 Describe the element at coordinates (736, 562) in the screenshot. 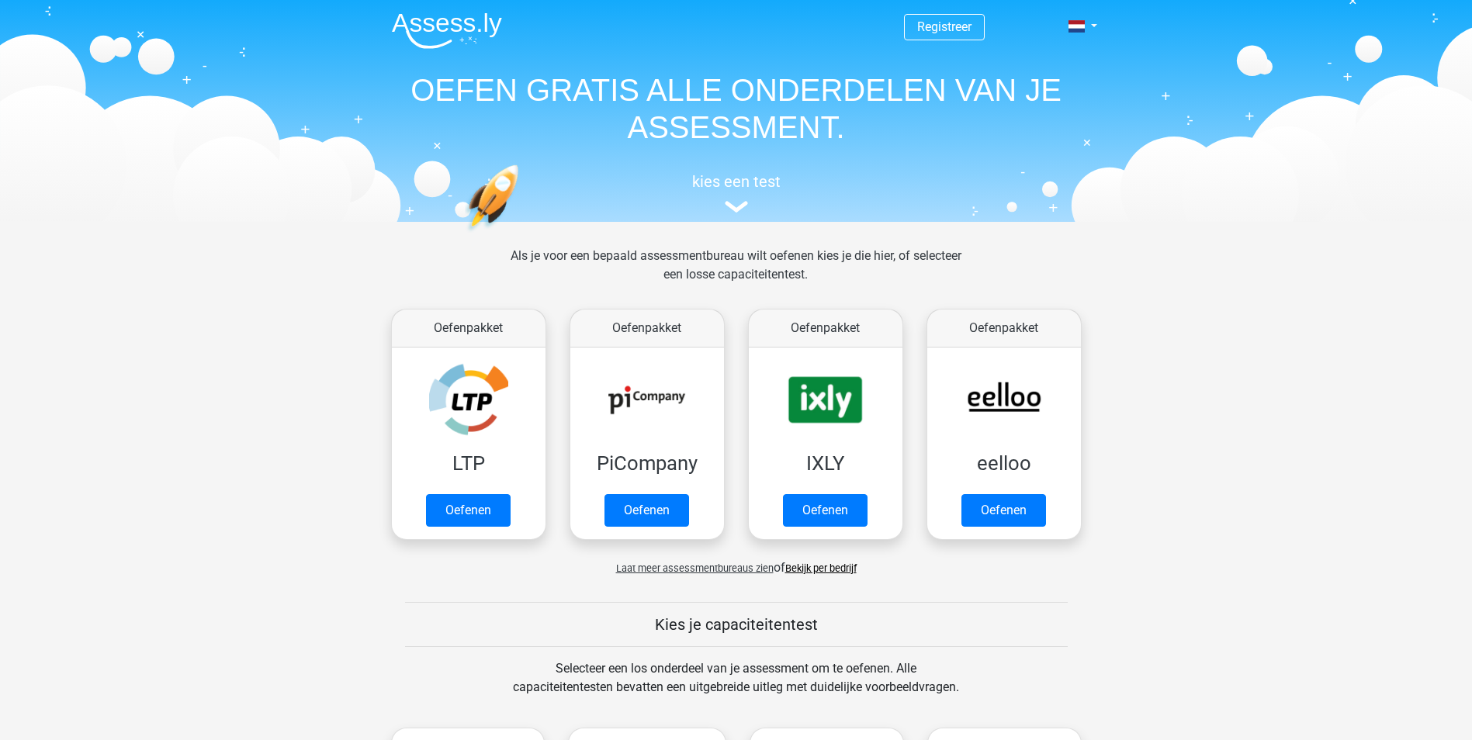

I see `div: of` at that location.